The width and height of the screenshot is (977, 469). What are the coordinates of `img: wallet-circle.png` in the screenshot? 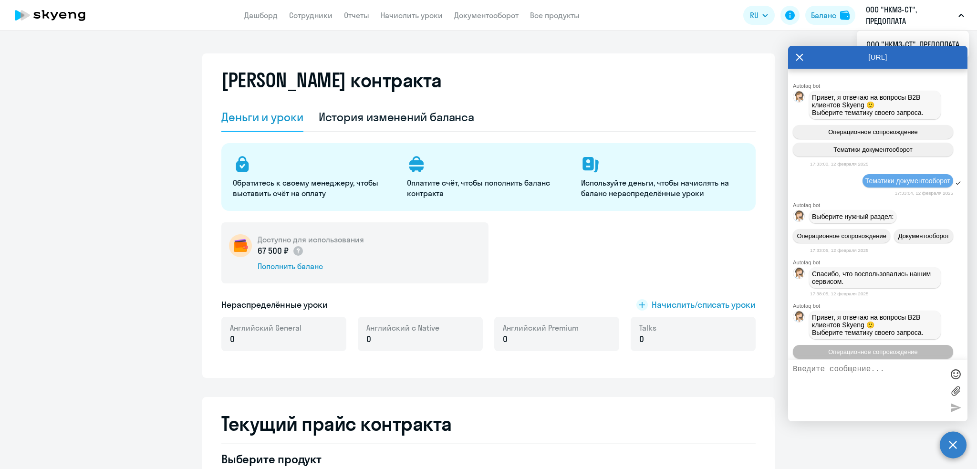 It's located at (240, 246).